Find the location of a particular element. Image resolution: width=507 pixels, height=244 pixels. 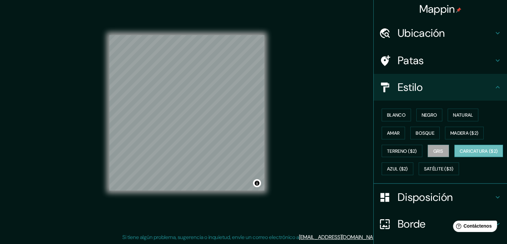

font: Terreno ($2) is located at coordinates (402, 151).